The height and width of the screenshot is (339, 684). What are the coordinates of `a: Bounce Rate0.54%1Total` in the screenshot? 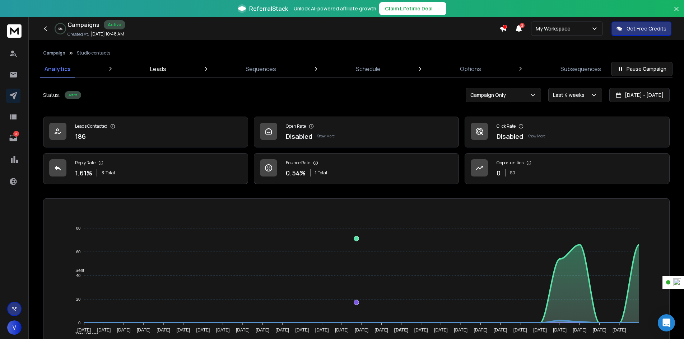 It's located at (356, 169).